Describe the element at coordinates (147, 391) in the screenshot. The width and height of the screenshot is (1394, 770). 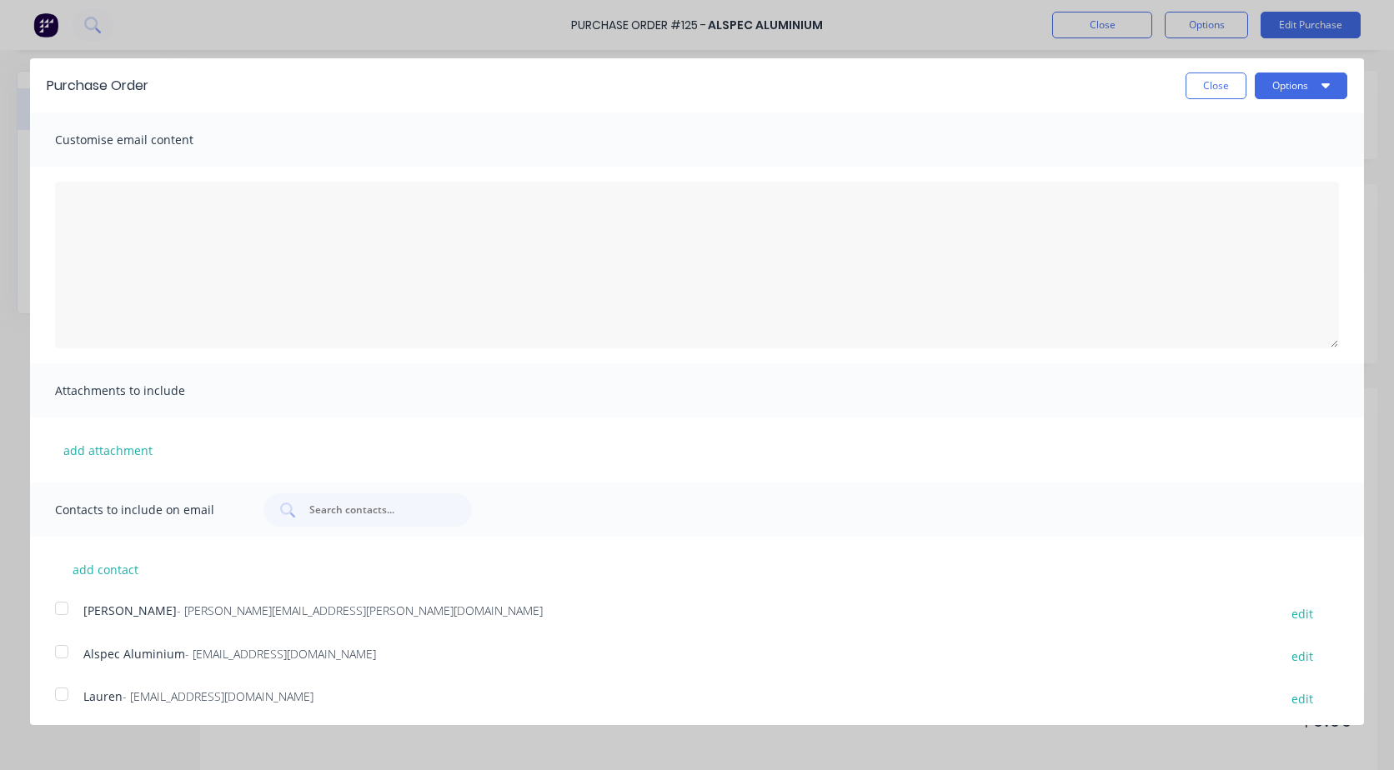
I see `span: Attachments to include` at that location.